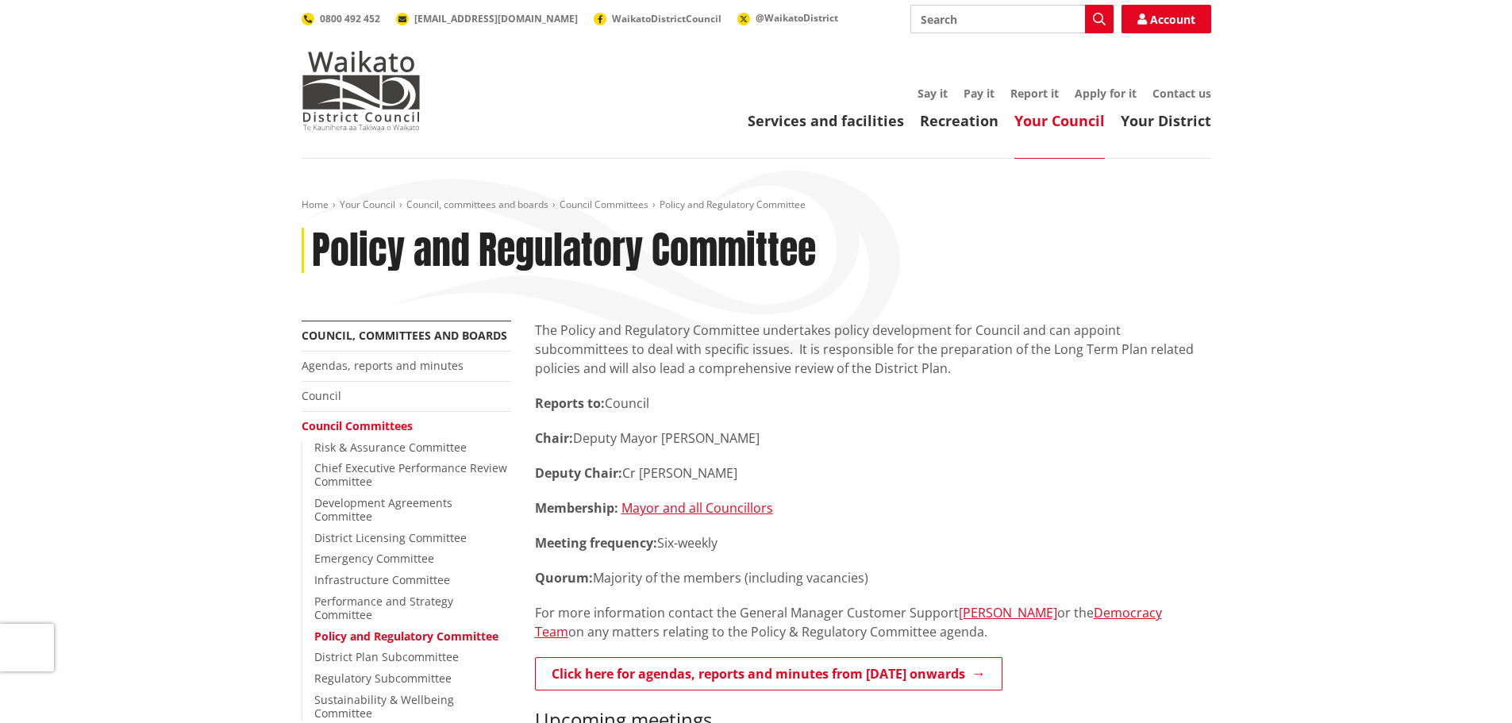 The height and width of the screenshot is (723, 1512). Describe the element at coordinates (350, 18) in the screenshot. I see `span: 0800 492 452` at that location.